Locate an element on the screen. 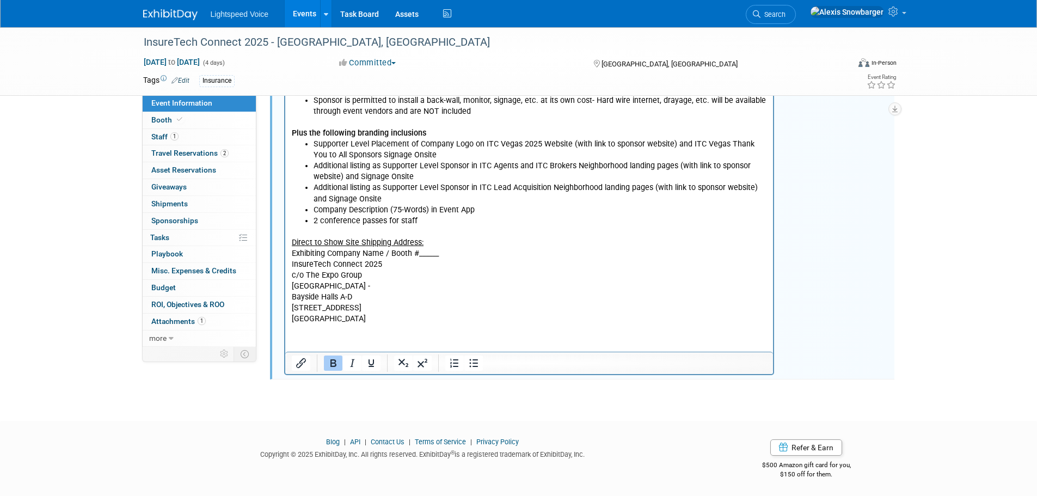 The height and width of the screenshot is (496, 1037). img: Format-Inperson.png is located at coordinates (864, 63).